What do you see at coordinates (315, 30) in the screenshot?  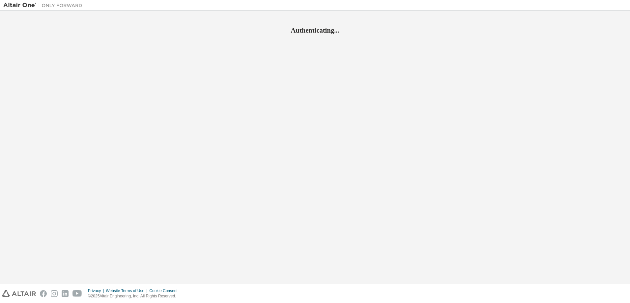 I see `h2: Authenticating...` at bounding box center [315, 30].